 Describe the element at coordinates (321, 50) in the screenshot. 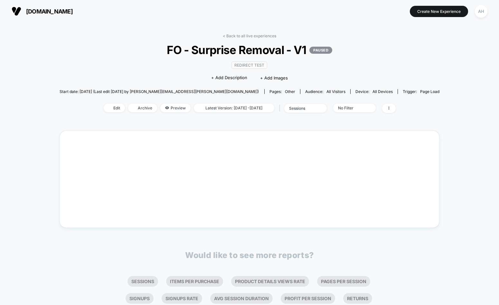

I see `p: PAUSED` at that location.